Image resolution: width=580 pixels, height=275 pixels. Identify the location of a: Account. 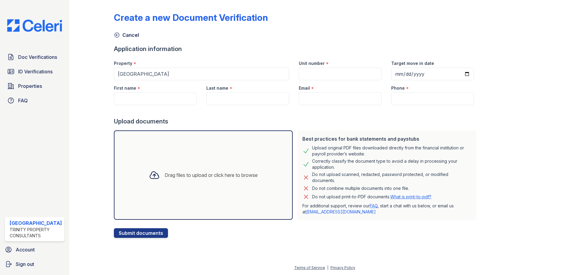
(34, 250).